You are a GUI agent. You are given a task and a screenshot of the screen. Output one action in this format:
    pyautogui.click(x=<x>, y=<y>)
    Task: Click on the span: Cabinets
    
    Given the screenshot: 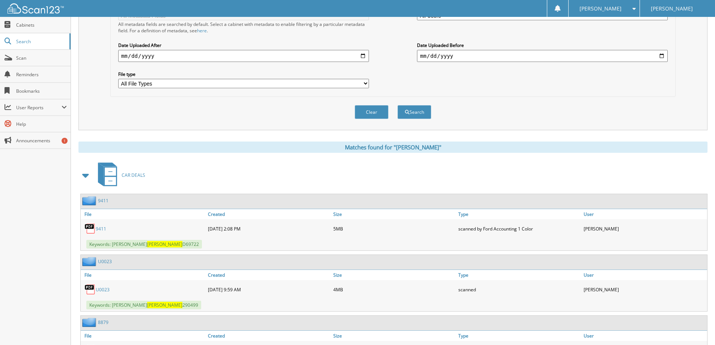 What is the action you would take?
    pyautogui.click(x=41, y=25)
    